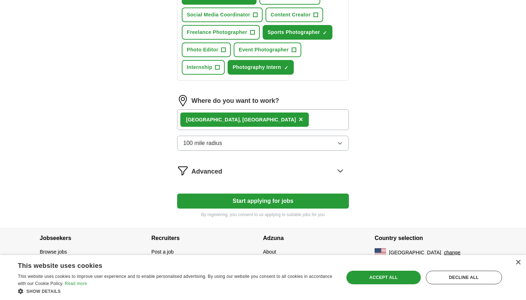  Describe the element at coordinates (222, 15) in the screenshot. I see `button: Social Media Coordinator` at that location.